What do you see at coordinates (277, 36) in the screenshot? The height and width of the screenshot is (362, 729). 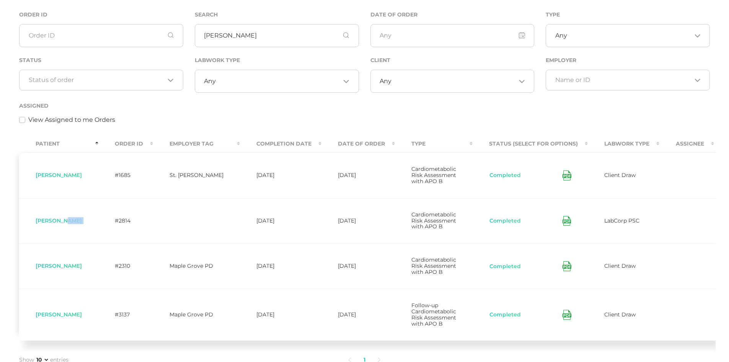 I see `input: First or Last Name` at bounding box center [277, 36].